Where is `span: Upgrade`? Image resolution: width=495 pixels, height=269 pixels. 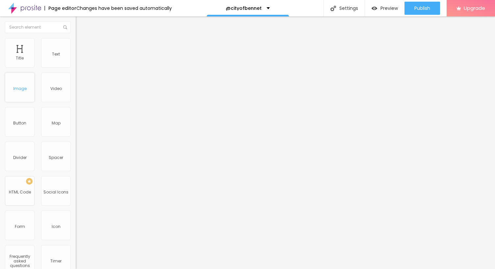 span: Upgrade is located at coordinates (474, 8).